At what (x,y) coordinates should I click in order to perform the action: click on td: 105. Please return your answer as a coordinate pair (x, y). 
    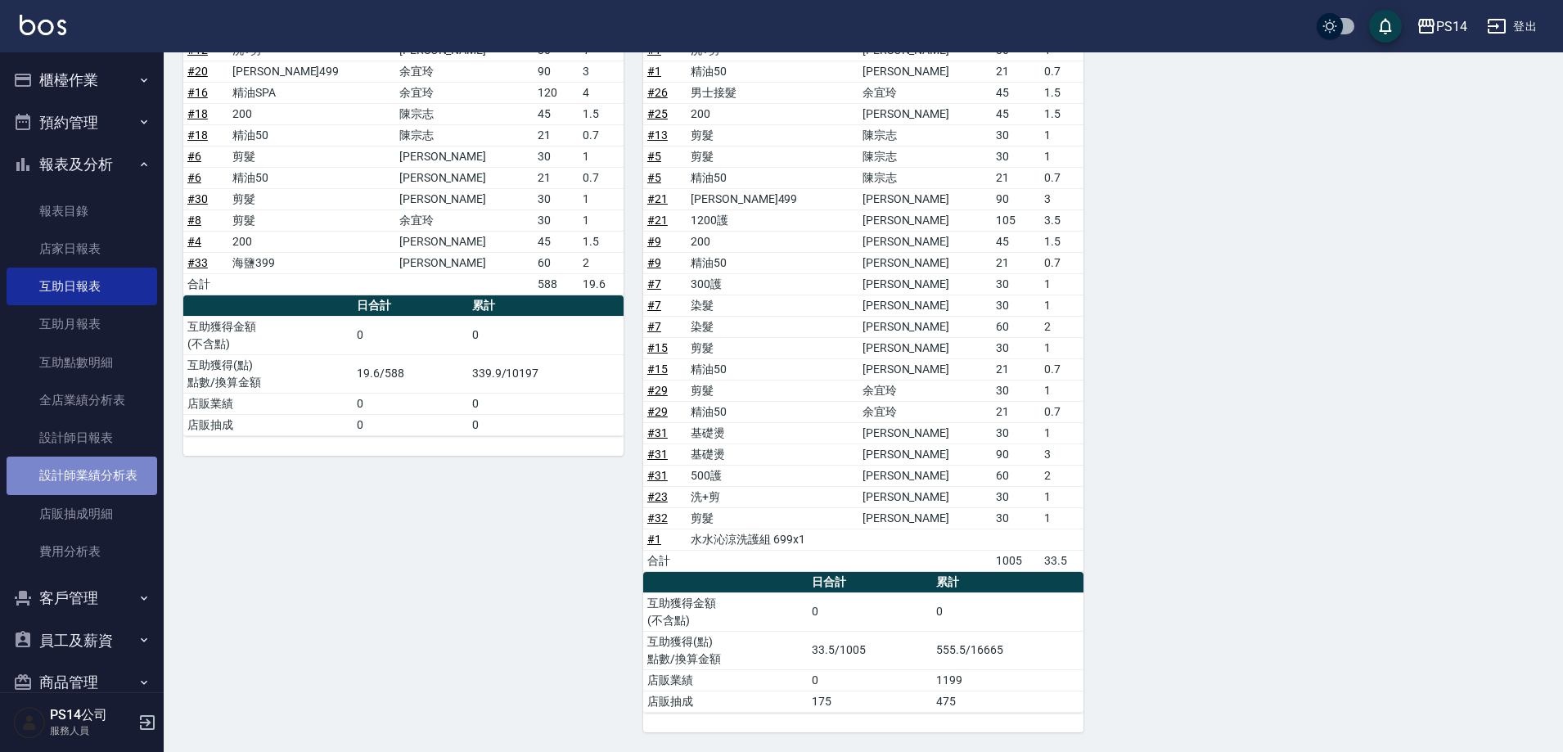
    Looking at the image, I should click on (1016, 220).